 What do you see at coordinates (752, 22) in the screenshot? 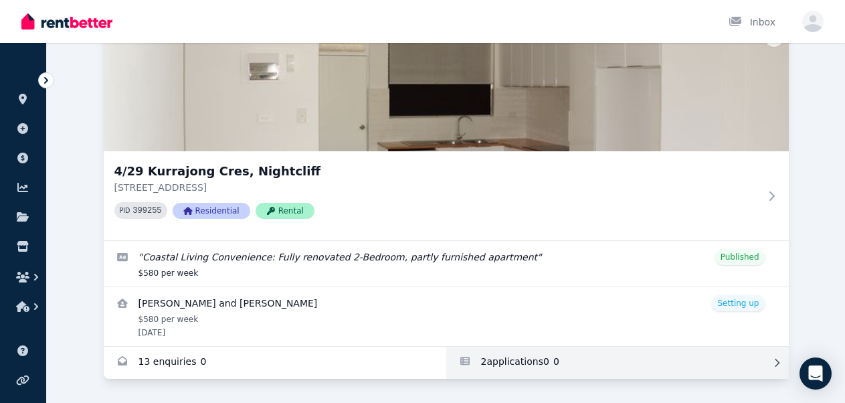
I see `div: Inbox` at bounding box center [752, 22].